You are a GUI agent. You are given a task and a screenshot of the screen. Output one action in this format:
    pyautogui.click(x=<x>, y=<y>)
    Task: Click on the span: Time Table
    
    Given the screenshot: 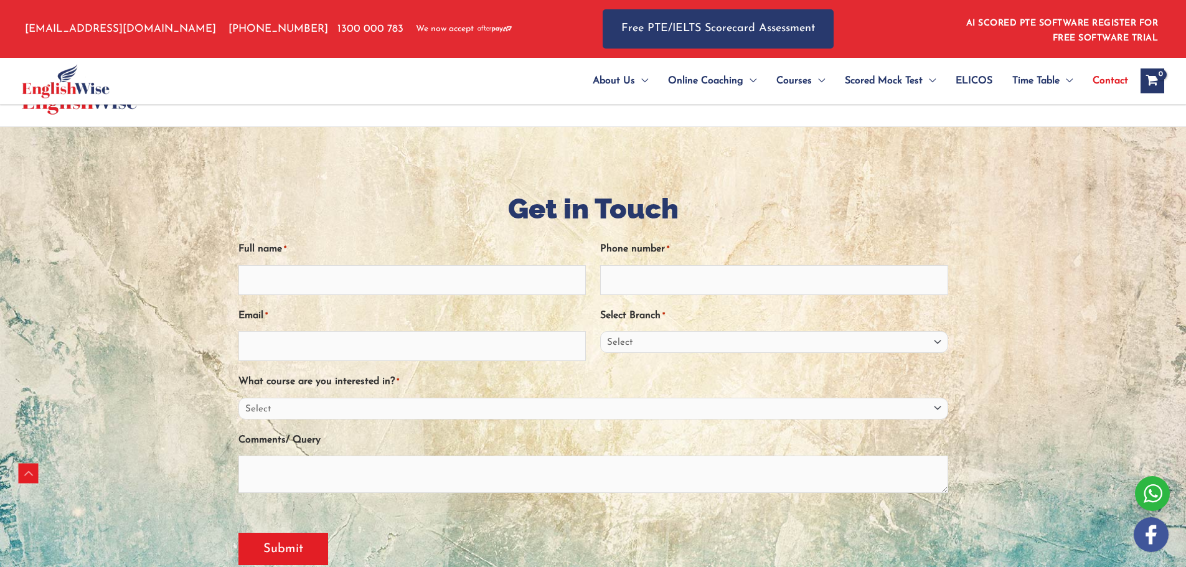 What is the action you would take?
    pyautogui.click(x=1036, y=81)
    